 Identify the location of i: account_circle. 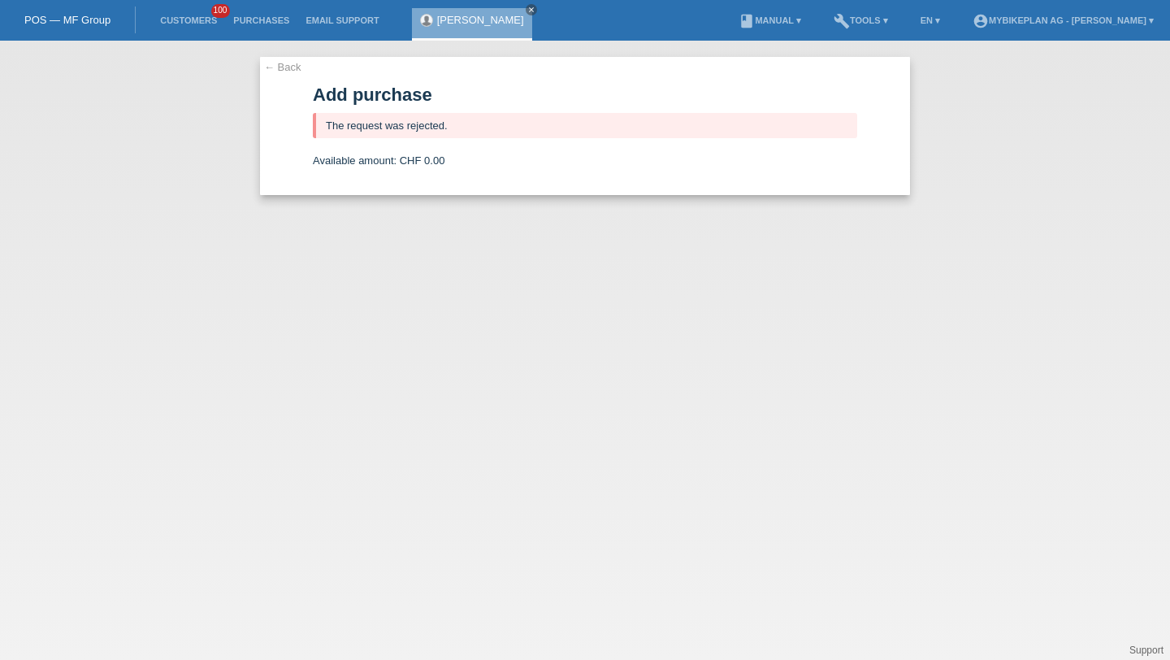
(981, 21).